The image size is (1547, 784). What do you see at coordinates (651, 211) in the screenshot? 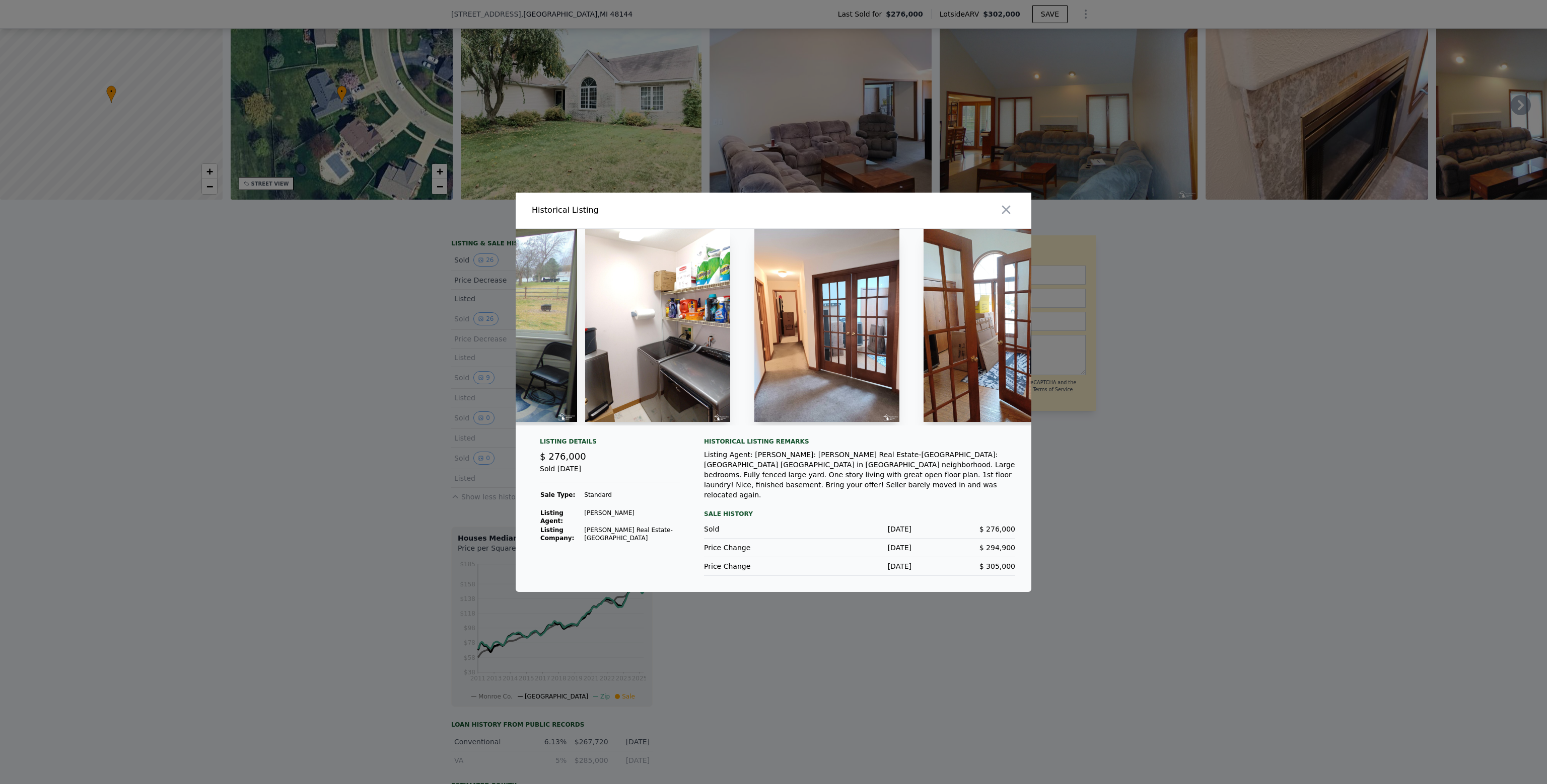
I see `div: Historical Listing` at bounding box center [651, 211].